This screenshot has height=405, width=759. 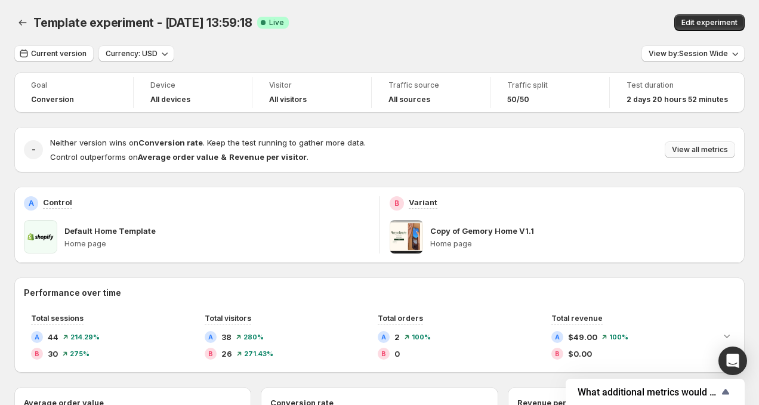 What do you see at coordinates (193, 92) in the screenshot?
I see `a: DeviceAll devices` at bounding box center [193, 92].